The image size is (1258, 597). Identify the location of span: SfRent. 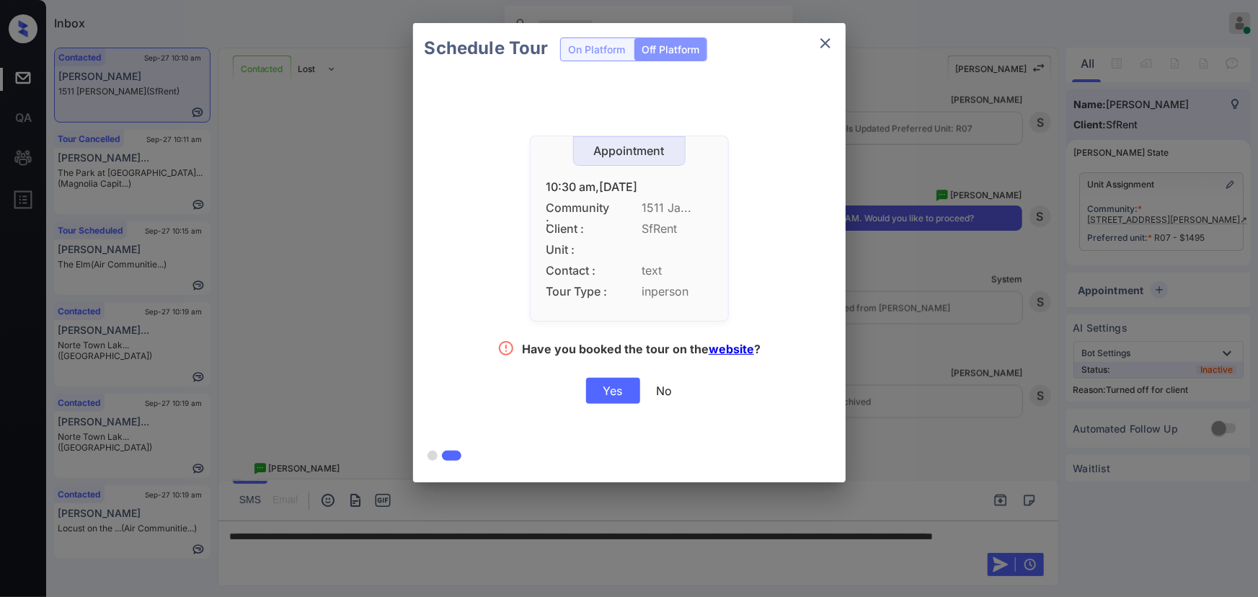
(677, 229).